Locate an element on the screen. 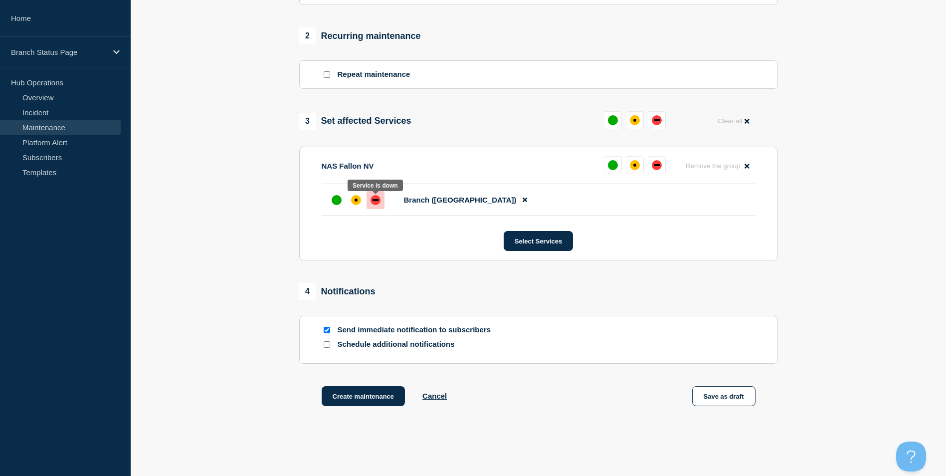  span: Remove the group is located at coordinates (713, 166).